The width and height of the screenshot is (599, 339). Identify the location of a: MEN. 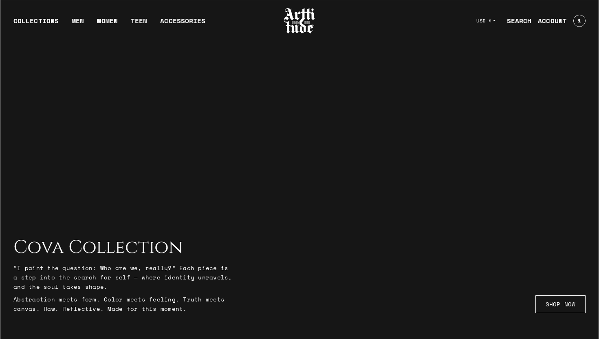
(78, 24).